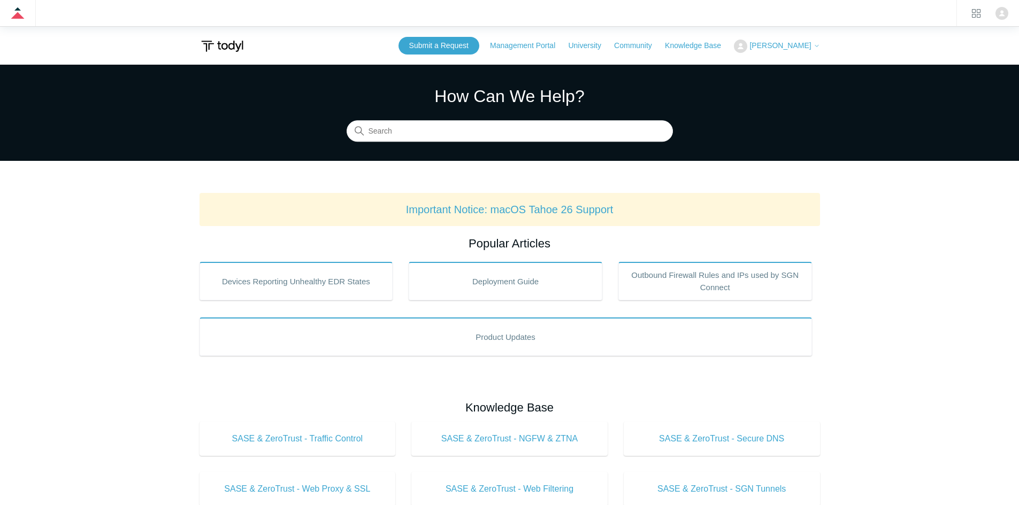 The width and height of the screenshot is (1019, 505). What do you see at coordinates (509, 439) in the screenshot?
I see `a: SASE & ZeroTrust - NGFW & ZTNA` at bounding box center [509, 439].